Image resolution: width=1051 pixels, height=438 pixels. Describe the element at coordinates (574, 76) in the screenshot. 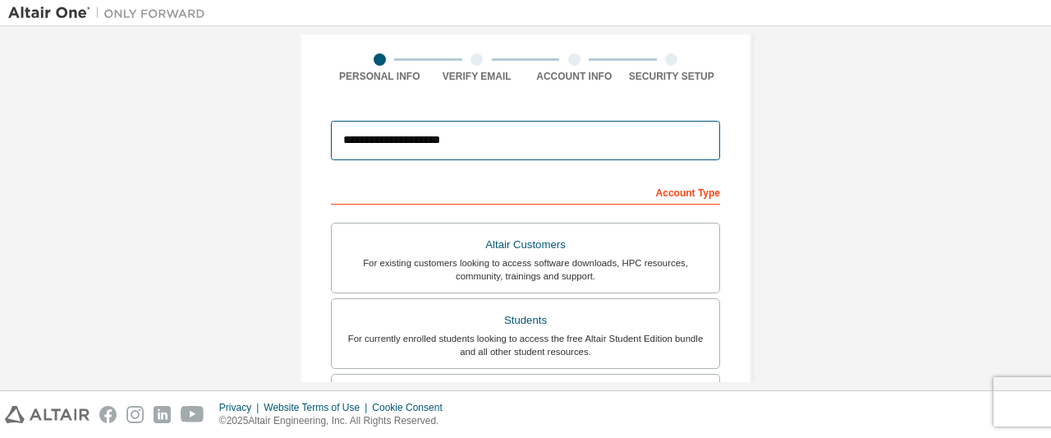

I see `div: Account Info` at that location.